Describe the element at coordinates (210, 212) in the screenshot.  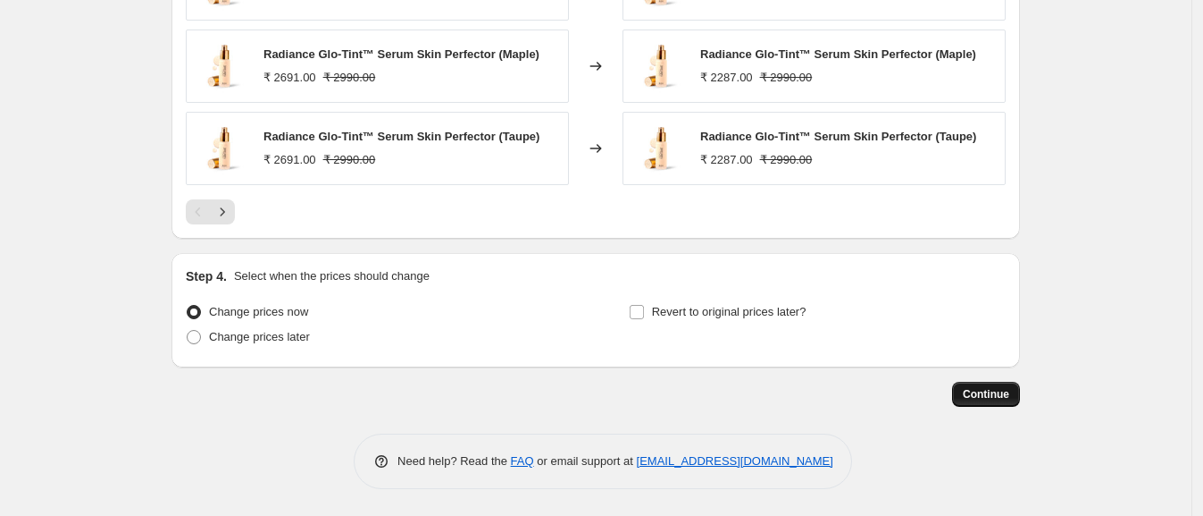
I see `nav: Pagination` at that location.